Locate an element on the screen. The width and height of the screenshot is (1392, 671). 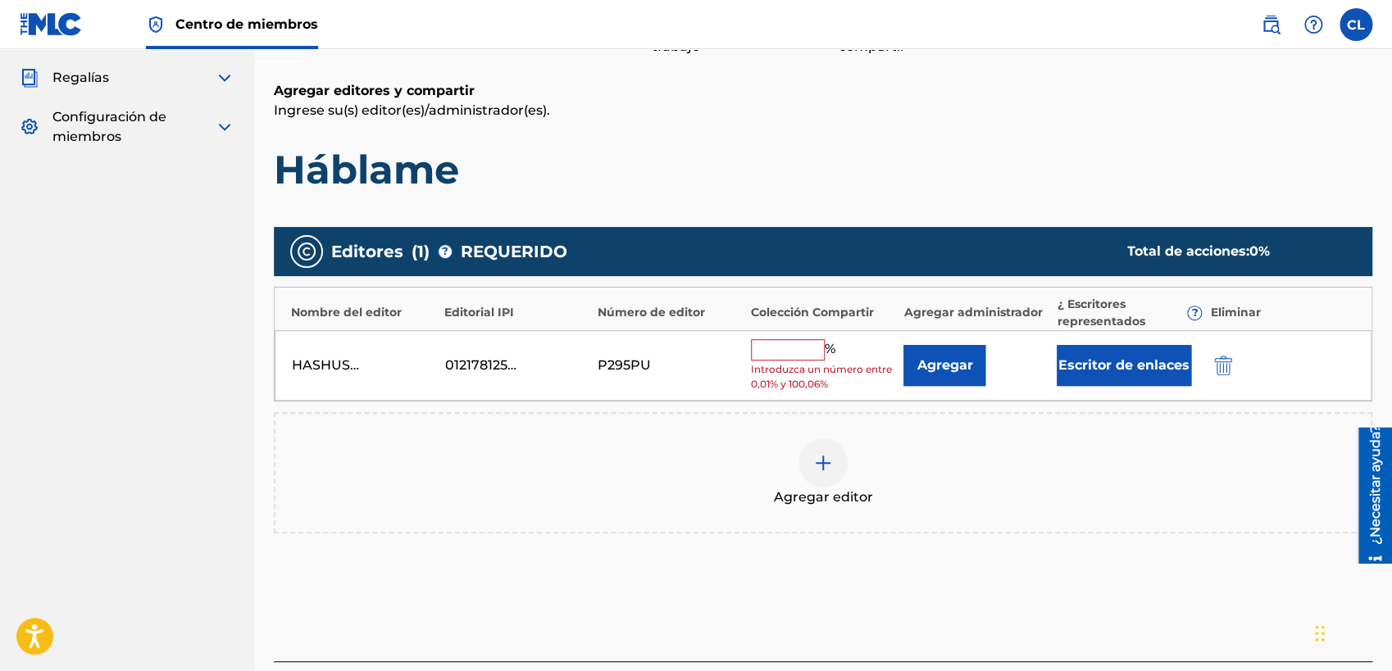
div: Número de editor is located at coordinates (670, 312).